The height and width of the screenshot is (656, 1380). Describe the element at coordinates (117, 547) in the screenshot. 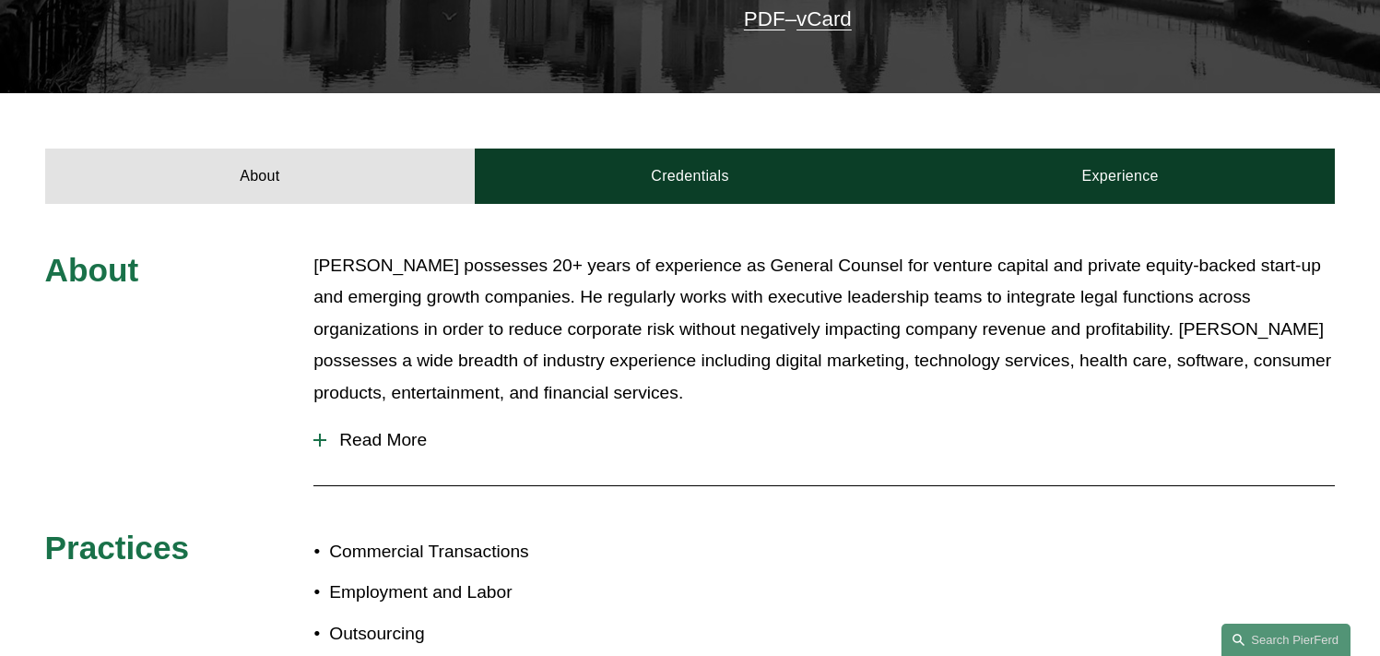

I see `span: Practices` at that location.